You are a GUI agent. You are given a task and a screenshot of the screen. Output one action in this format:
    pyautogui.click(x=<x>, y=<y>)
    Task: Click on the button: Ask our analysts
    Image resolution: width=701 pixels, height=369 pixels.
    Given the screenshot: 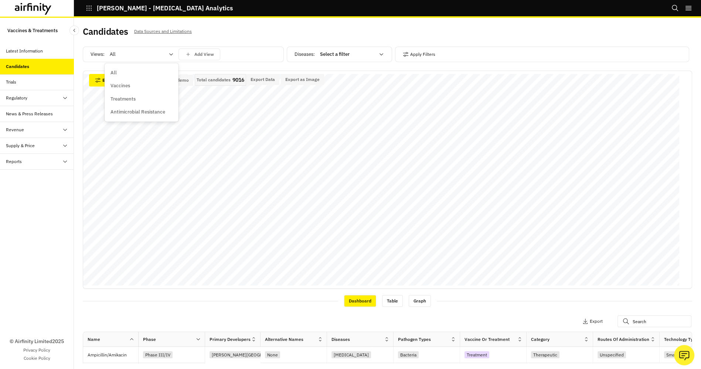 What is the action you would take?
    pyautogui.click(x=684, y=355)
    